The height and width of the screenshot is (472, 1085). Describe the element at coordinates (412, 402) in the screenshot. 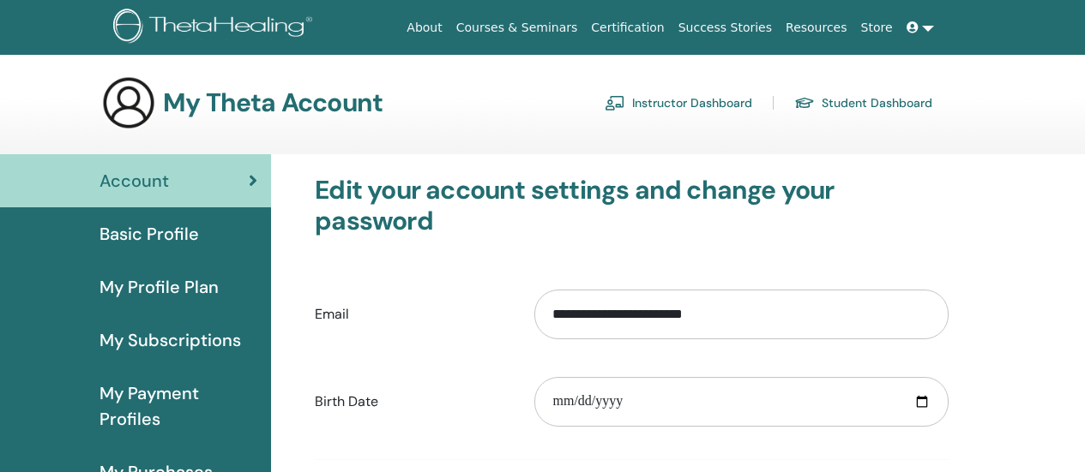

I see `label: Birth Date` at that location.